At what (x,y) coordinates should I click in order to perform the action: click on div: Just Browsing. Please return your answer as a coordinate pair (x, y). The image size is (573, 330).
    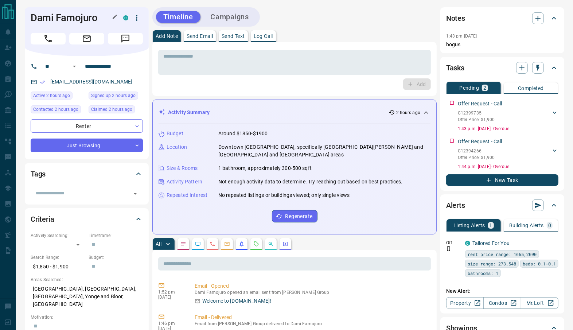
    Looking at the image, I should click on (87, 145).